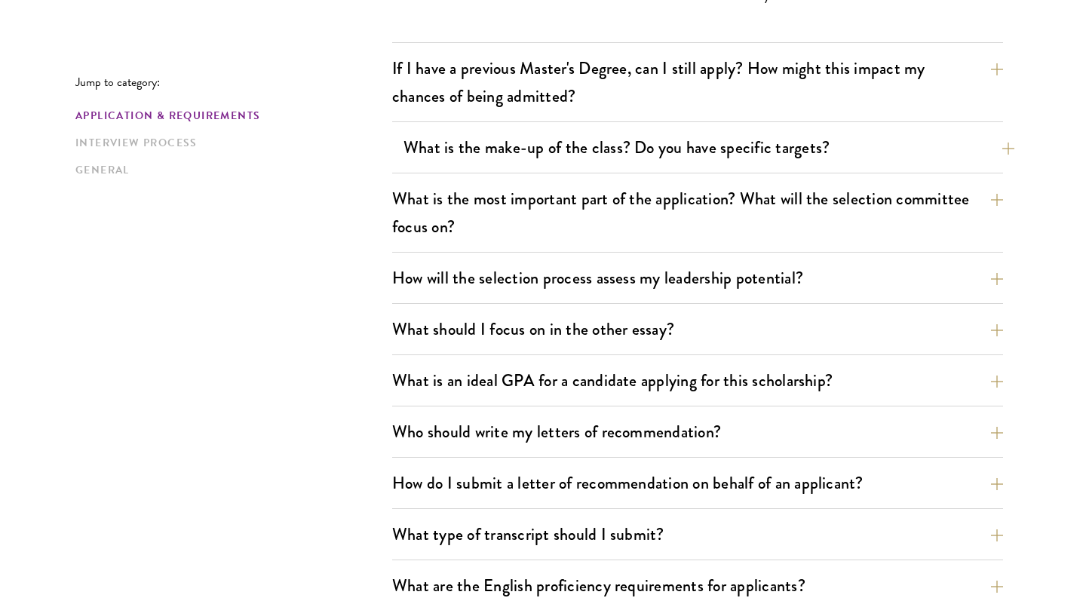 The width and height of the screenshot is (1086, 601). Describe the element at coordinates (697, 329) in the screenshot. I see `button: What should I focus on in the other essay?` at that location.